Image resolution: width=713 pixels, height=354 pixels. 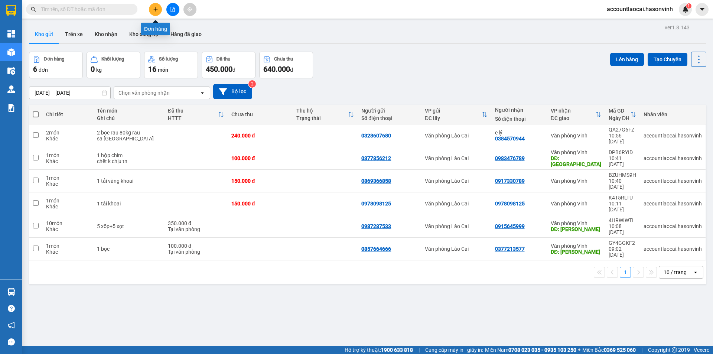 I want to click on div: DĐ: quảng xương, so click(x=576, y=161).